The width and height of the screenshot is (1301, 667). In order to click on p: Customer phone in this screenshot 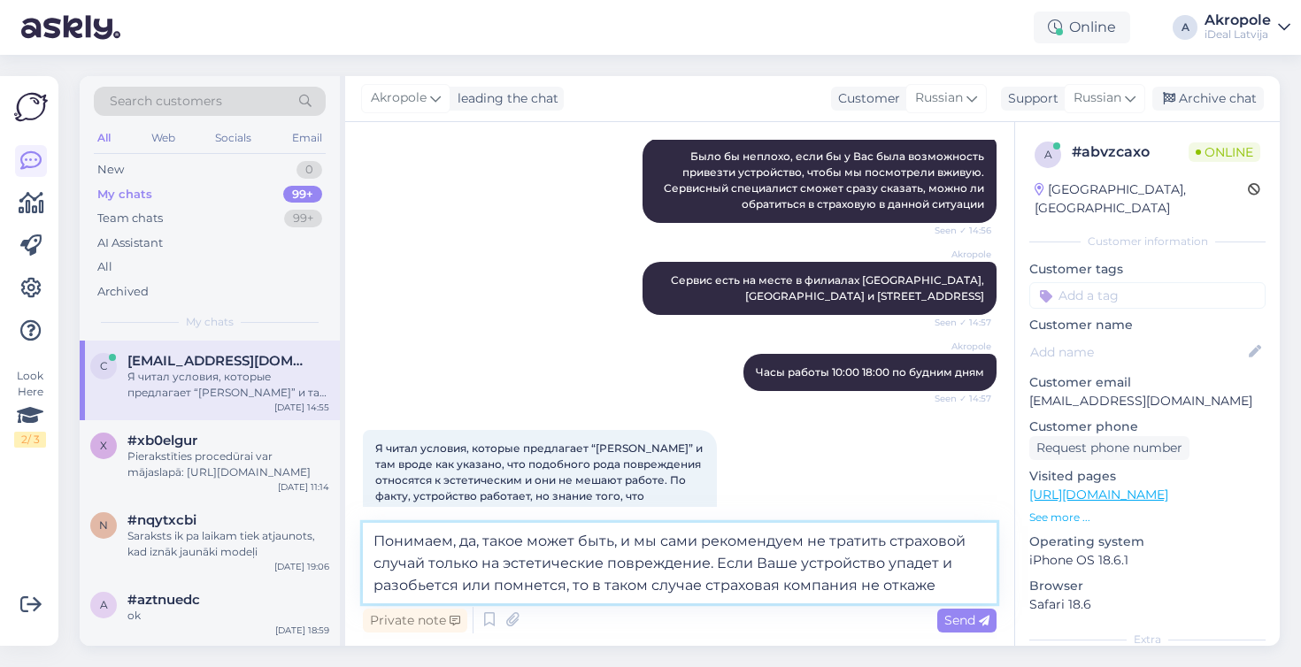, I will do `click(1147, 426)`.